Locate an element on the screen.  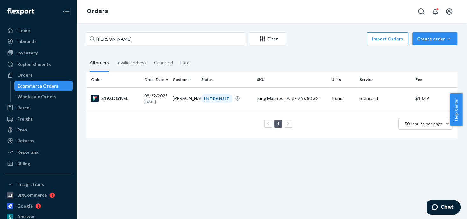
td: 1 unit is located at coordinates (343, 98).